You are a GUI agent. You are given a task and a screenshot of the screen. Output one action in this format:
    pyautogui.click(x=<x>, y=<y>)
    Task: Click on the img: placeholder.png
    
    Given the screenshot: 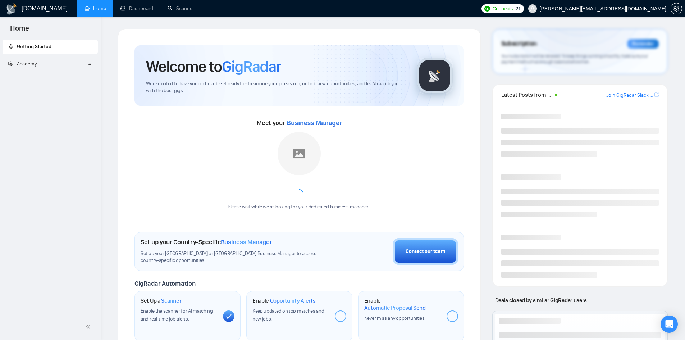 What is the action you would take?
    pyautogui.click(x=299, y=154)
    